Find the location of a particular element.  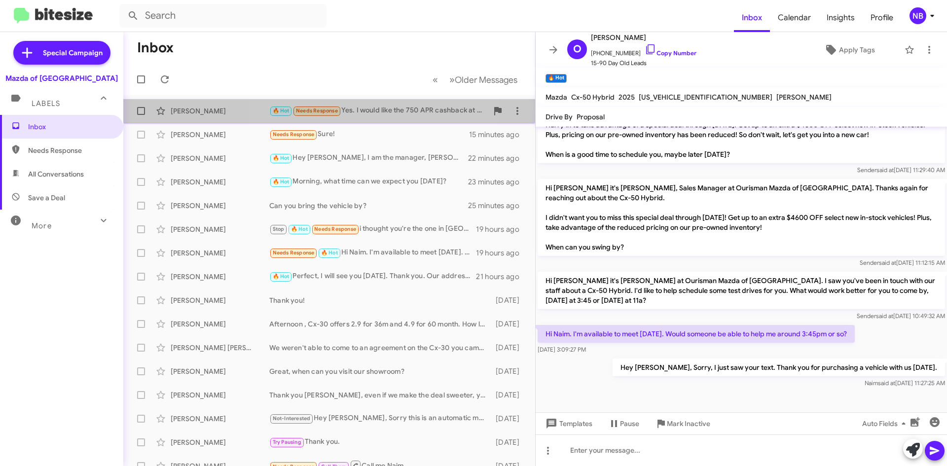

div: 23 minutes ago is located at coordinates (498, 182).